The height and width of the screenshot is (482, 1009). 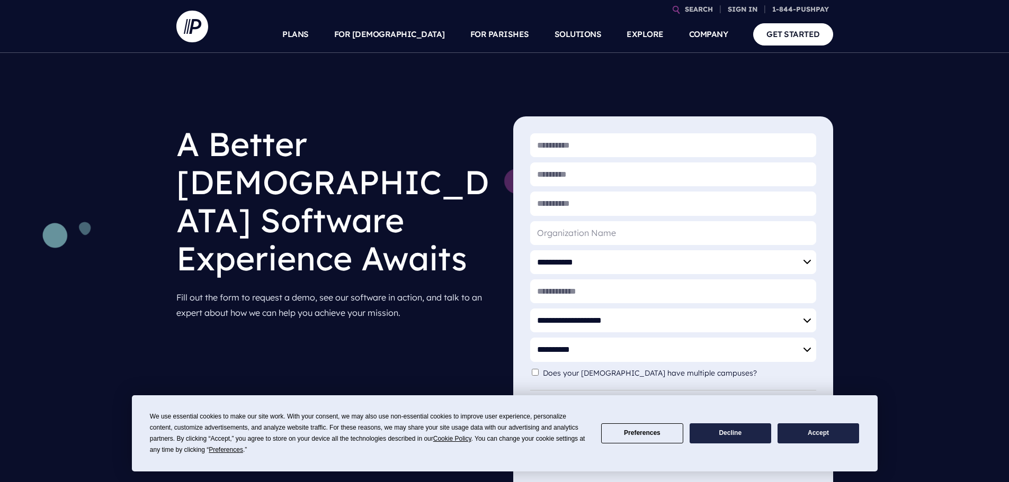 What do you see at coordinates (226, 450) in the screenshot?
I see `span: Preferences` at bounding box center [226, 450].